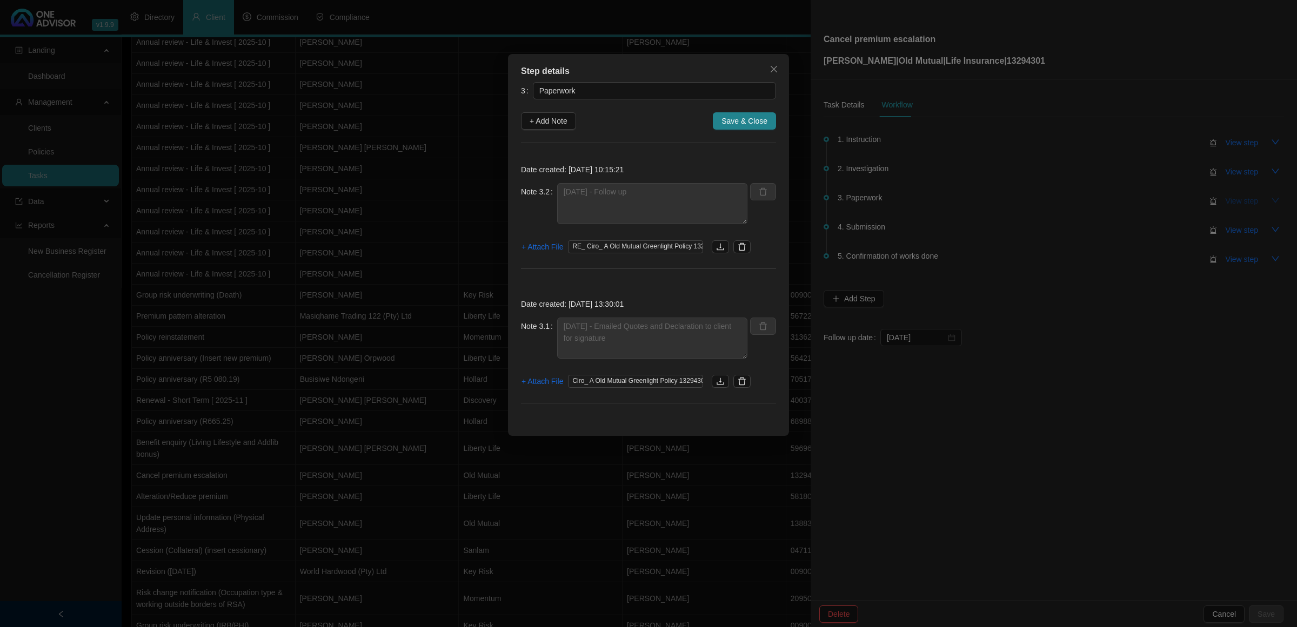 This screenshot has height=627, width=1297. Describe the element at coordinates (539, 326) in the screenshot. I see `label: Note 3.1` at that location.